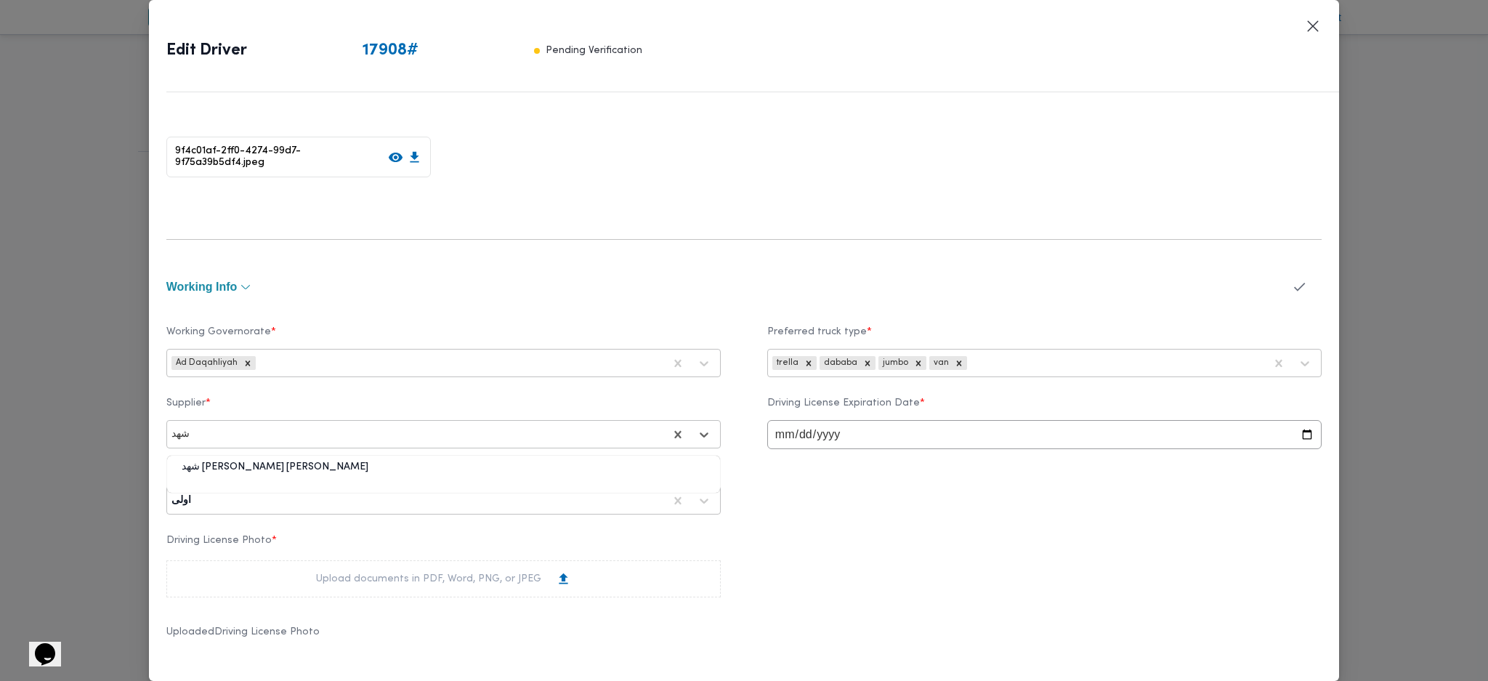 This screenshot has width=1488, height=681. Describe the element at coordinates (31, 31) in the screenshot. I see `button: Chat widget` at that location.